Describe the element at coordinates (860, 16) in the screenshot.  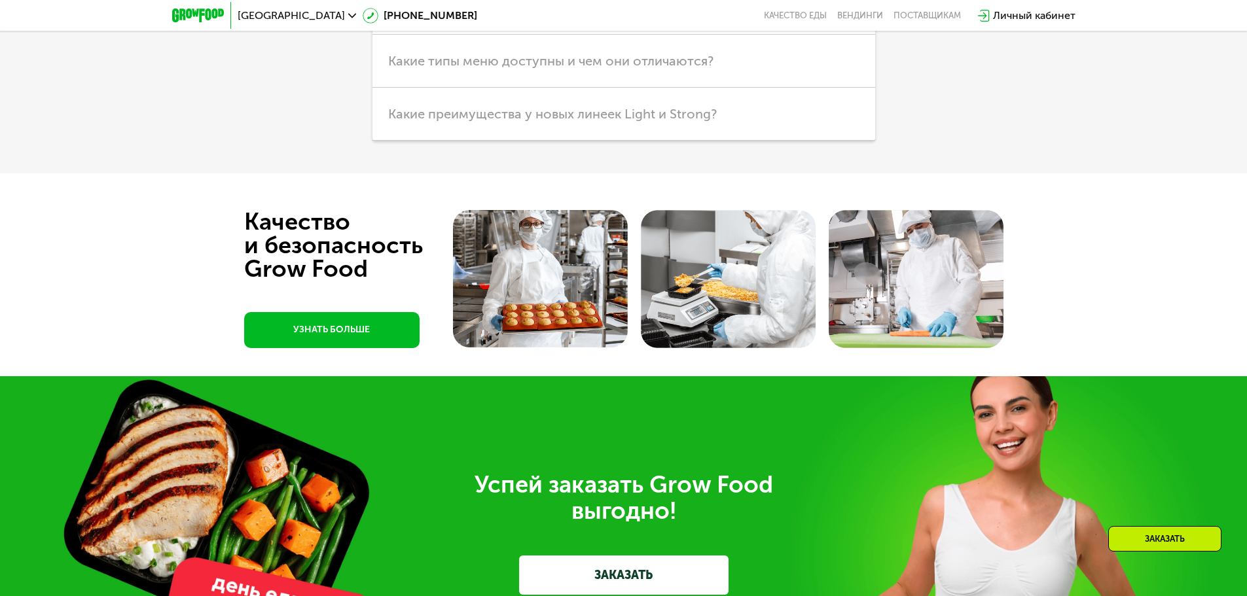
I see `a: Вендинги` at that location.